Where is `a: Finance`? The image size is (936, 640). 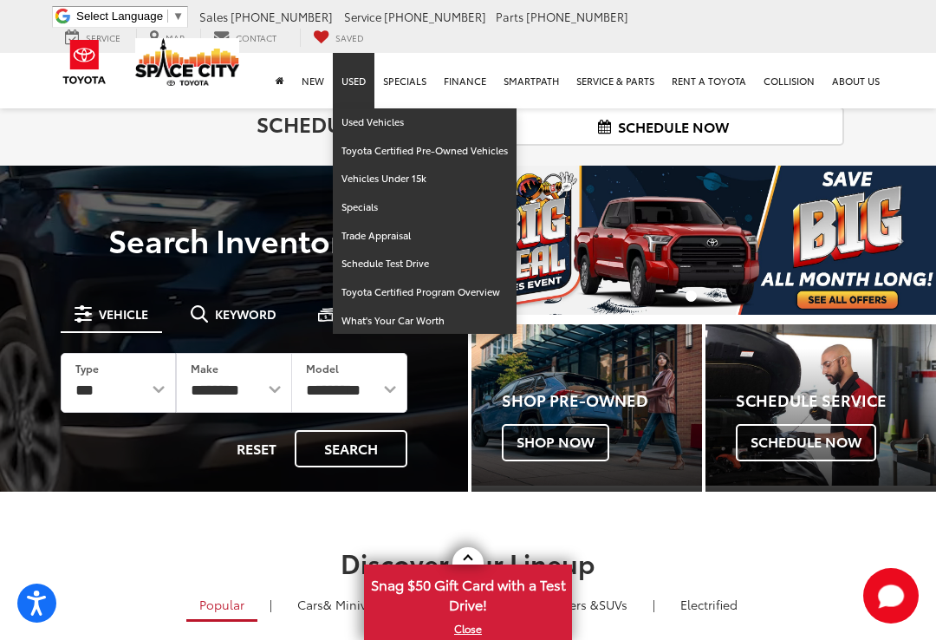 a: Finance is located at coordinates (465, 81).